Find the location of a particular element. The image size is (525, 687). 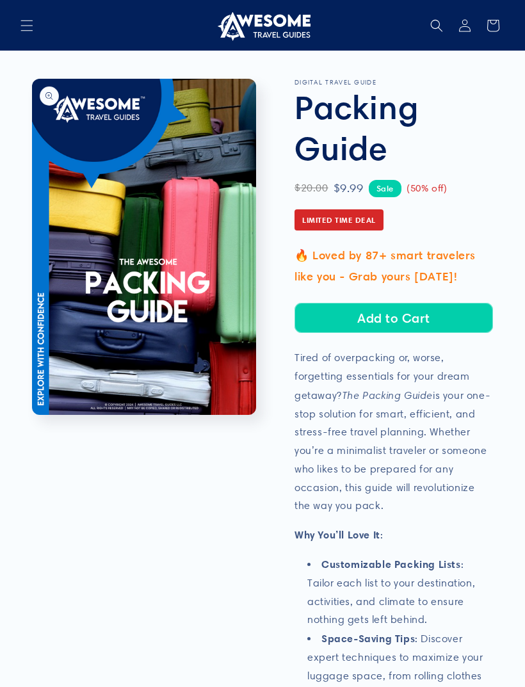

li: : Tailor each list to your destination, activities, and climate to ensure nothing gets left behind. is located at coordinates (400, 592).